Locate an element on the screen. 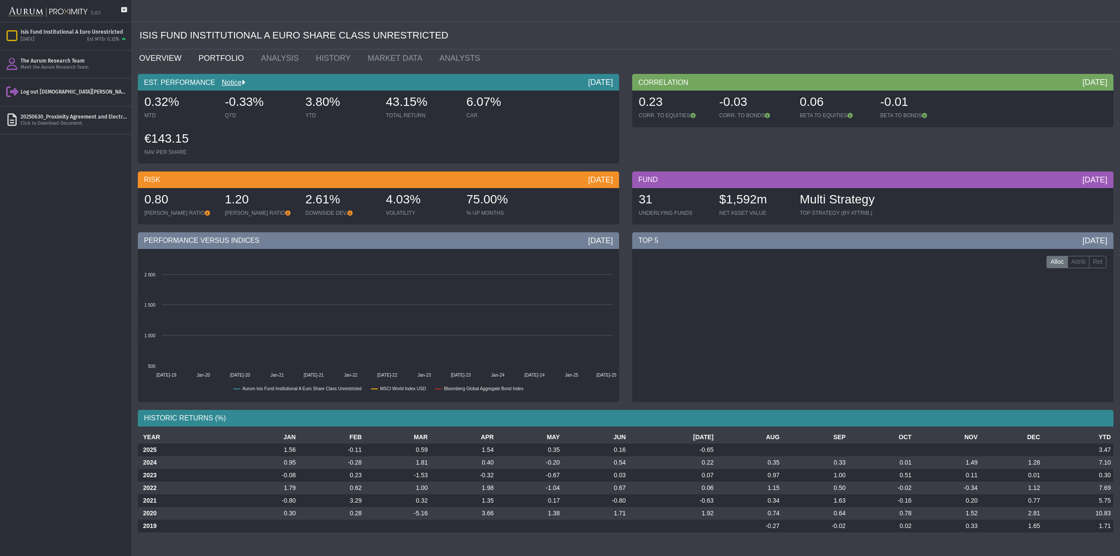 The image size is (1120, 556). td: -0.67 is located at coordinates (530, 475).